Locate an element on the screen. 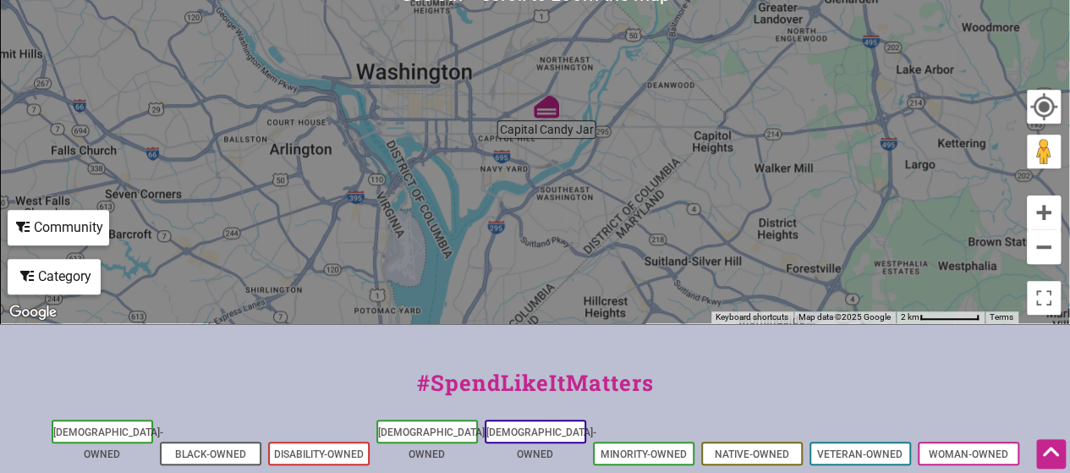 The image size is (1070, 473). a: Terms is located at coordinates (1002, 316).